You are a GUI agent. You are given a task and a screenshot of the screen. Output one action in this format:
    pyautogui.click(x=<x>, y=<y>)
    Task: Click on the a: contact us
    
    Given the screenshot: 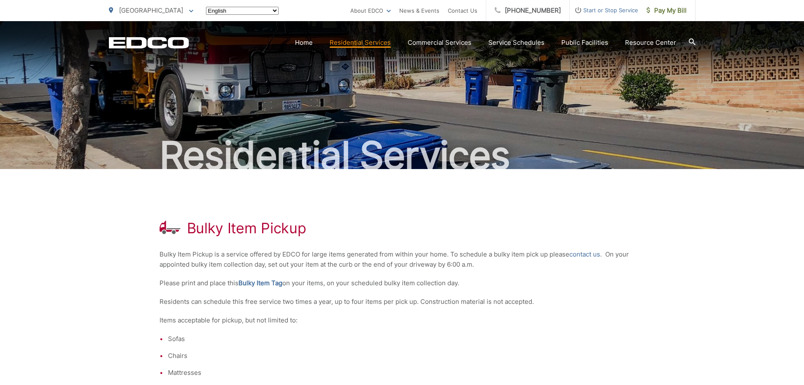 What is the action you would take?
    pyautogui.click(x=585, y=253)
    